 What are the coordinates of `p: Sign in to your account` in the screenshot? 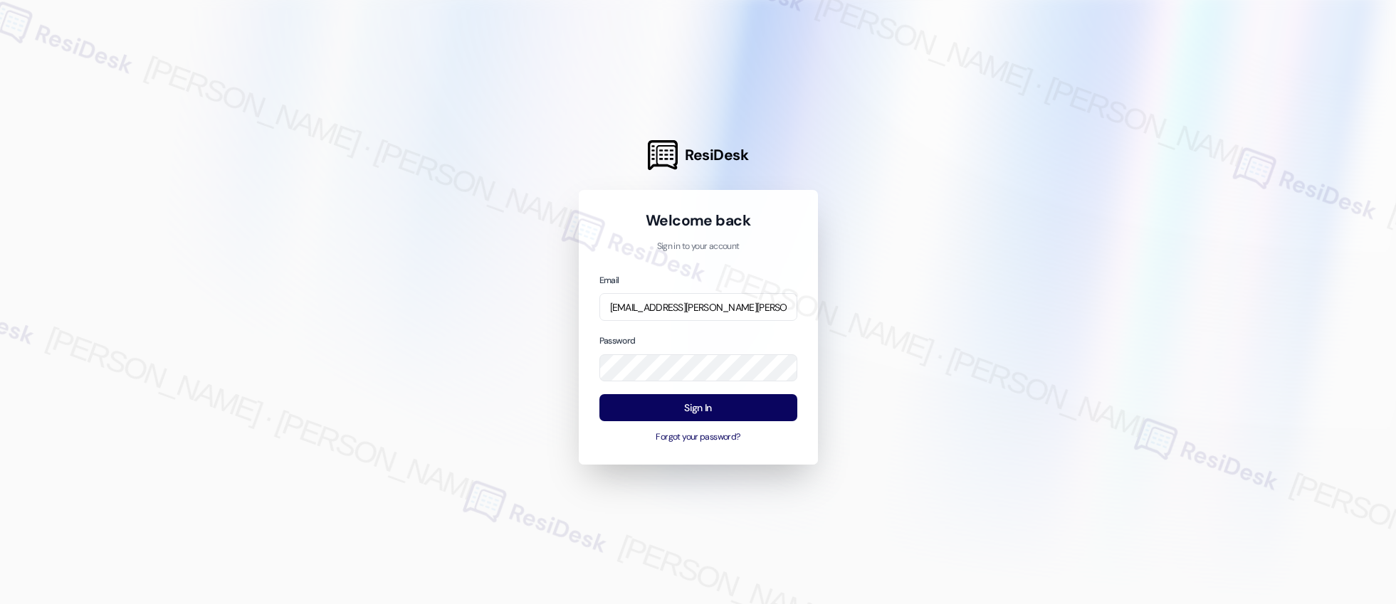 It's located at (698, 247).